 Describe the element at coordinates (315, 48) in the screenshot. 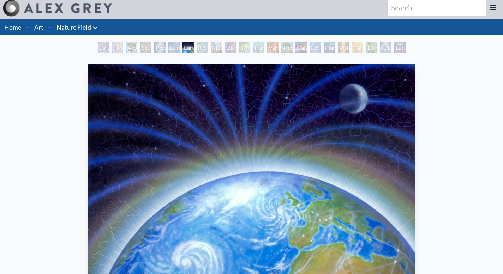

I see `div: Eco-Atlas` at that location.